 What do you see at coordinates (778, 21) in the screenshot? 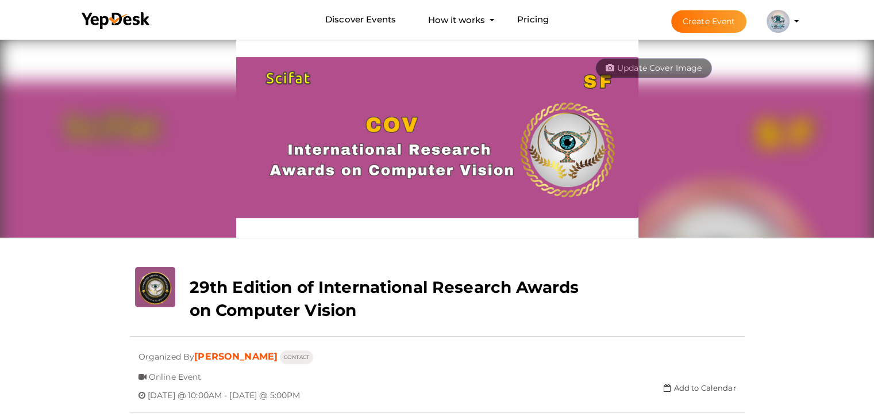
I see `img: ACg8ocIi3X8SLM0k5rmusZmB7qD8EmkQdCvwFQCfAmTmajojCdw5mP16=s100` at bounding box center [778, 21].